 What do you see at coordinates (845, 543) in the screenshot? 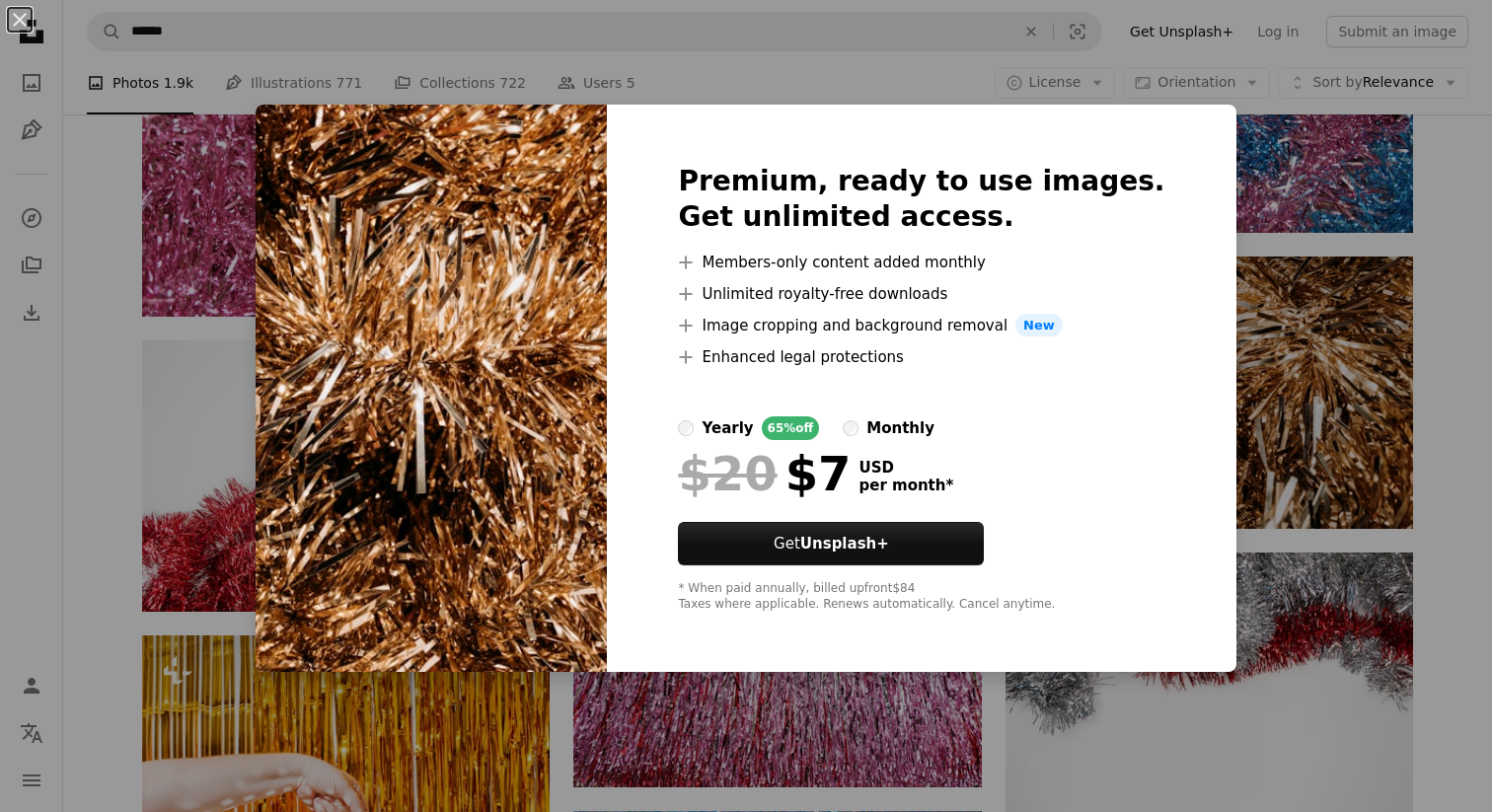
I see `strong: Unsplash+` at bounding box center [845, 543].